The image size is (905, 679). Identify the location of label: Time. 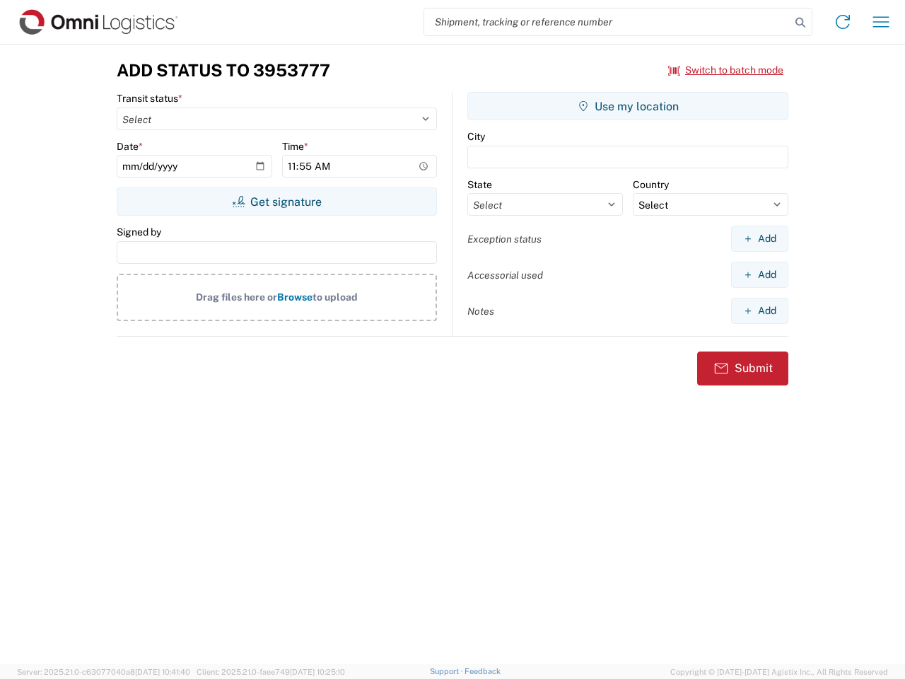
(295, 146).